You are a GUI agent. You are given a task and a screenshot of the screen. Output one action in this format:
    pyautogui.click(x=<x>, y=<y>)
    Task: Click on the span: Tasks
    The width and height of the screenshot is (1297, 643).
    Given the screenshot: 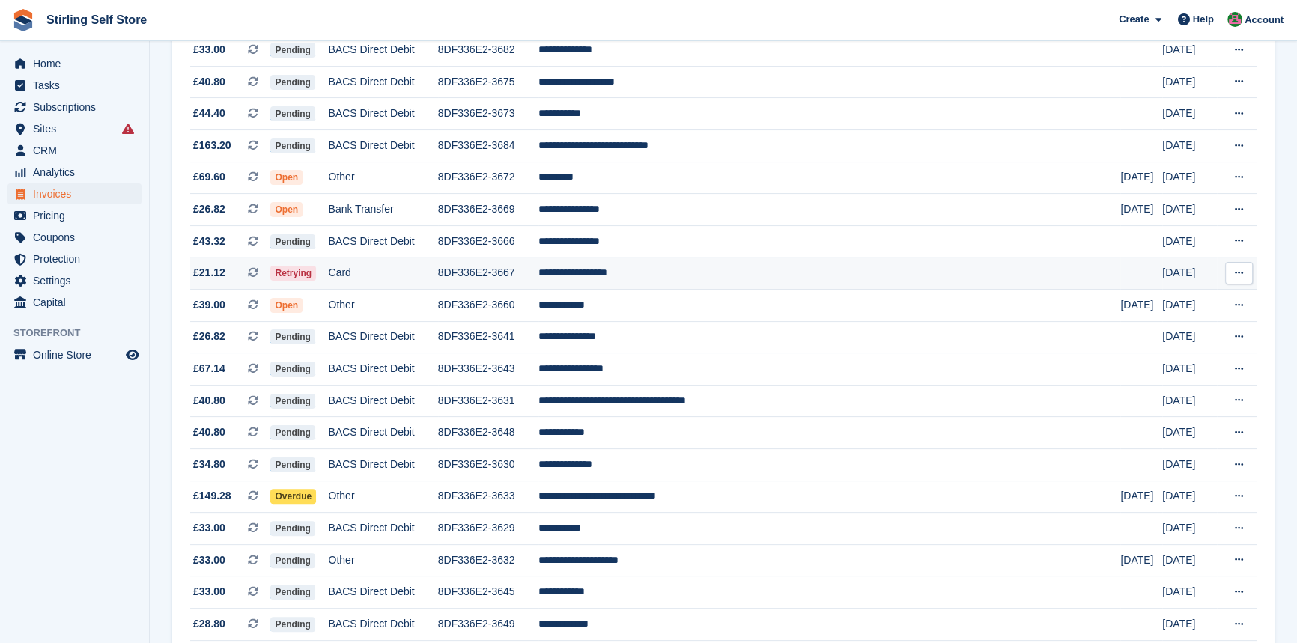 What is the action you would take?
    pyautogui.click(x=78, y=85)
    